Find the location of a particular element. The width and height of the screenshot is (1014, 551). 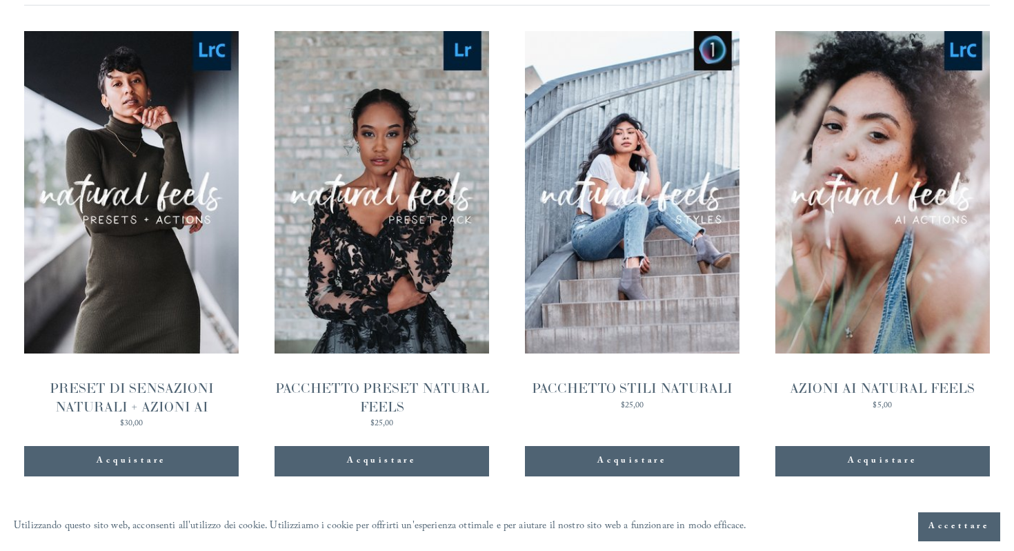

font: PACCHETTO STILI NATURALI is located at coordinates (632, 388).